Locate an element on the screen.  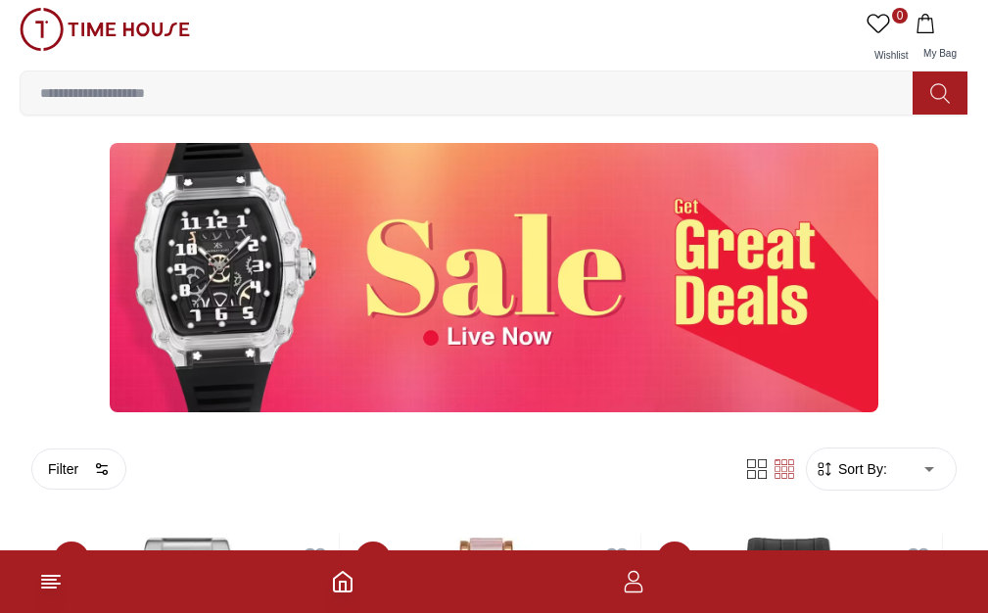
button: Sort By: is located at coordinates (851, 469).